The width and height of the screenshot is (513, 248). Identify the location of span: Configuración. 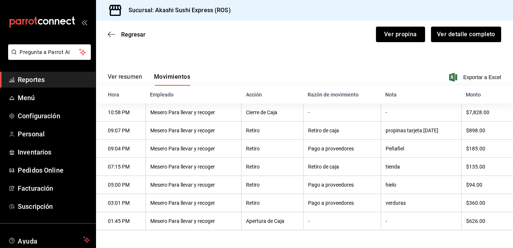
(54, 116).